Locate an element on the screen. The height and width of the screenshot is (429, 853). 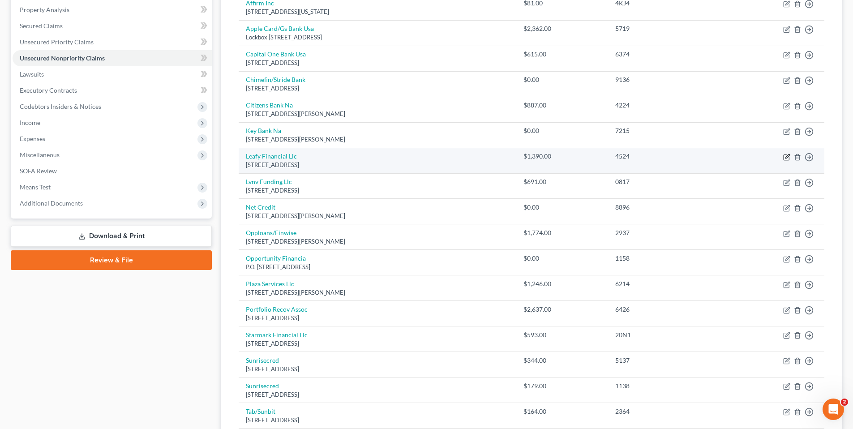
a: Starmark Financial Llc is located at coordinates (277, 335).